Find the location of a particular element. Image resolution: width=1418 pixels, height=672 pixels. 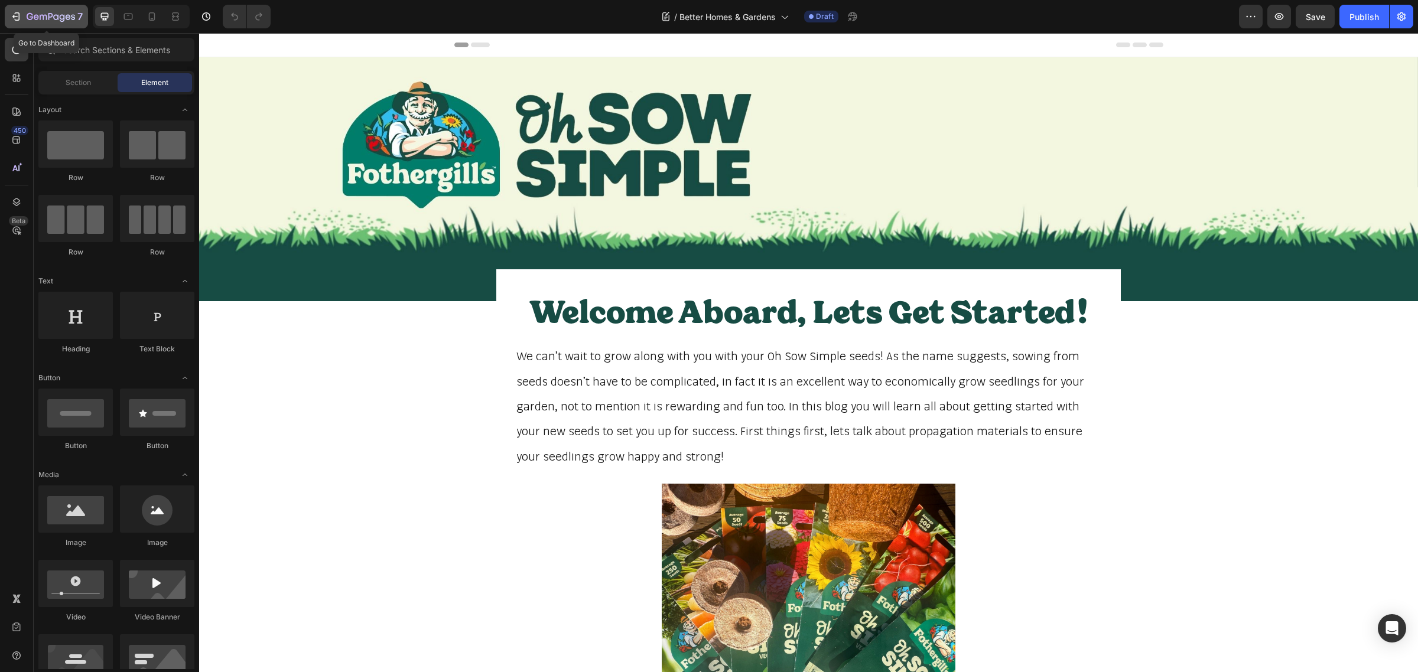

h2: Welcome Aboard, Lets Get Started! is located at coordinates (609, 280).